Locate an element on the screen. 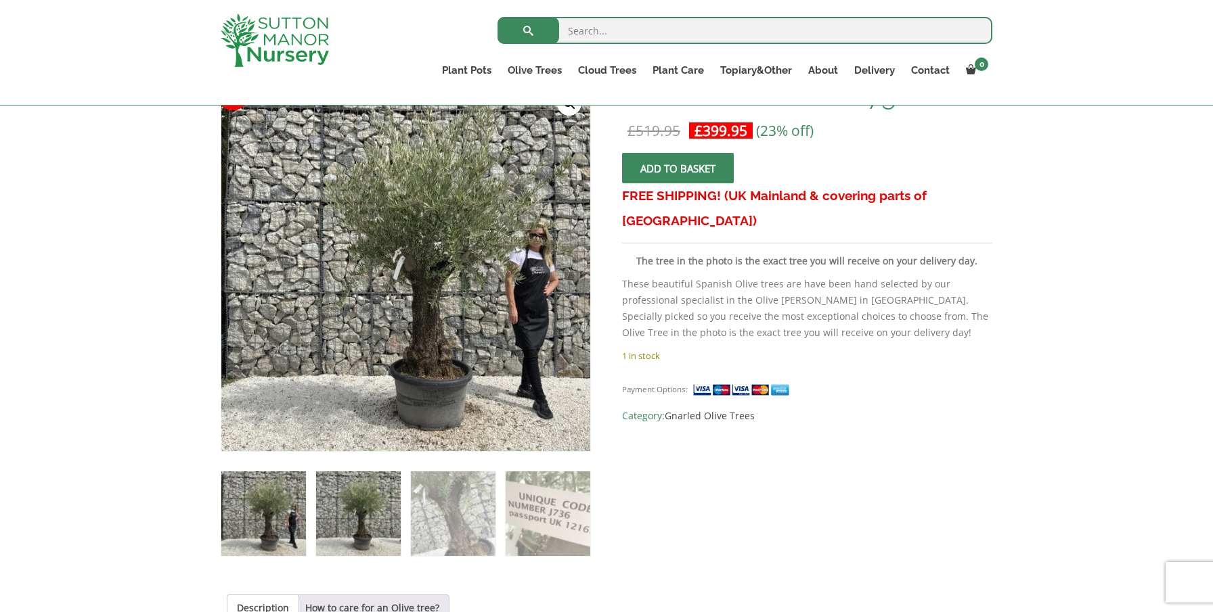 Image resolution: width=1213 pixels, height=612 pixels. strong: The tree in the photo is the exact tree you will receive on your delivery day. is located at coordinates (807, 261).